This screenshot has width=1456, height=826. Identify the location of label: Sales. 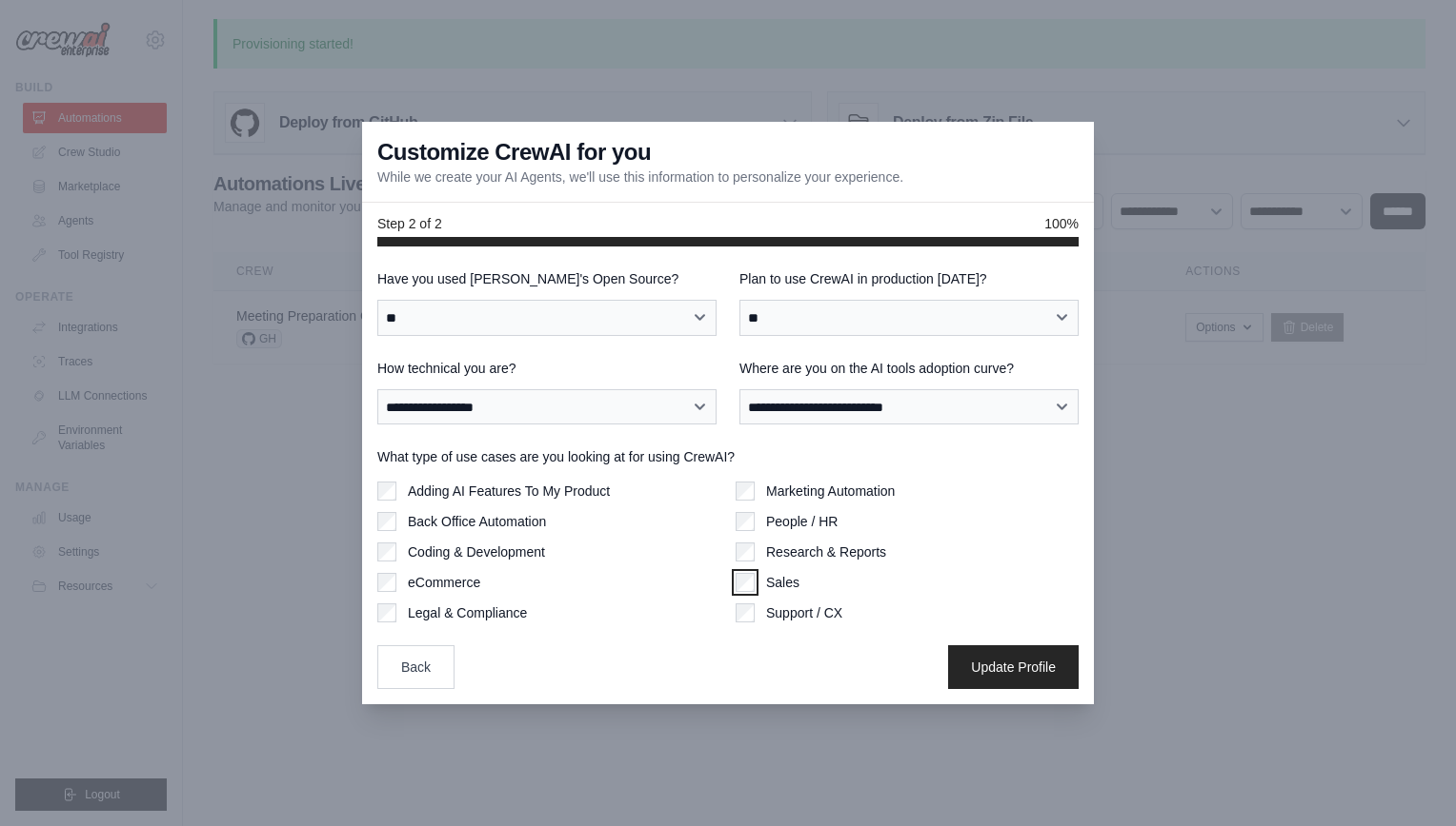
(782, 583).